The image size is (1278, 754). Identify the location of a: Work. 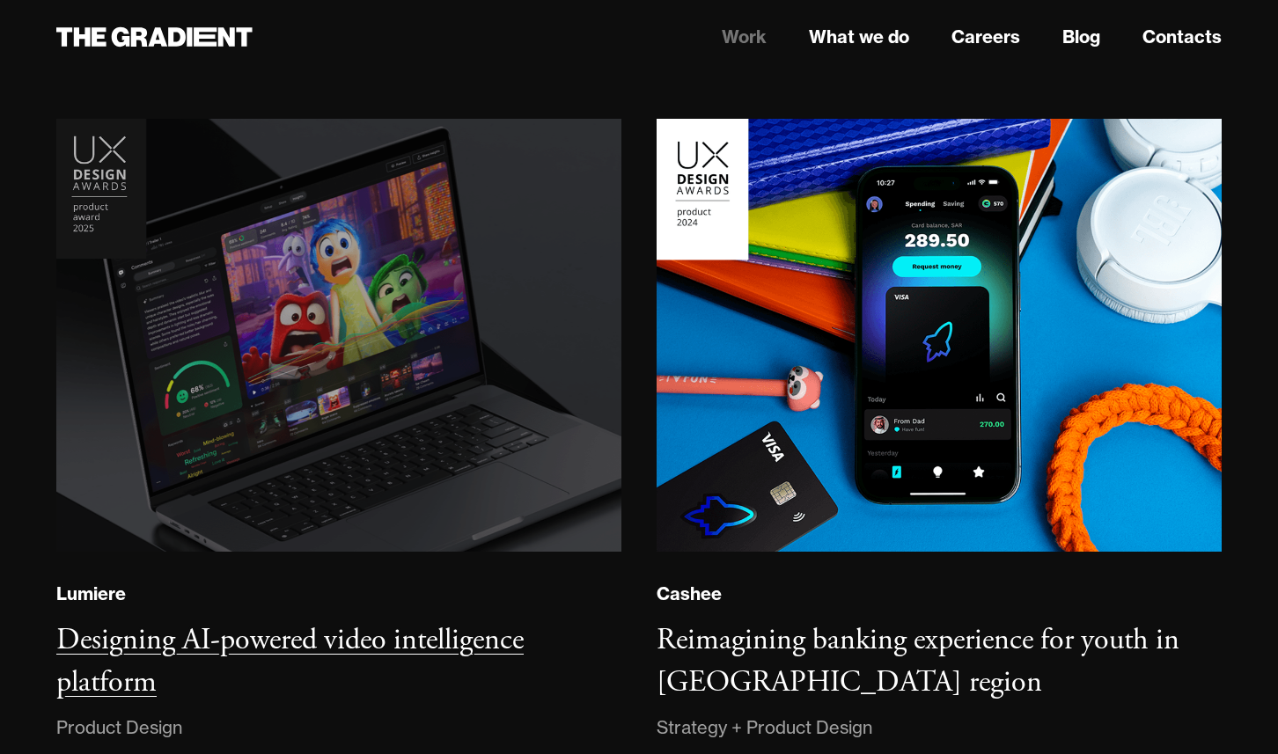
(744, 37).